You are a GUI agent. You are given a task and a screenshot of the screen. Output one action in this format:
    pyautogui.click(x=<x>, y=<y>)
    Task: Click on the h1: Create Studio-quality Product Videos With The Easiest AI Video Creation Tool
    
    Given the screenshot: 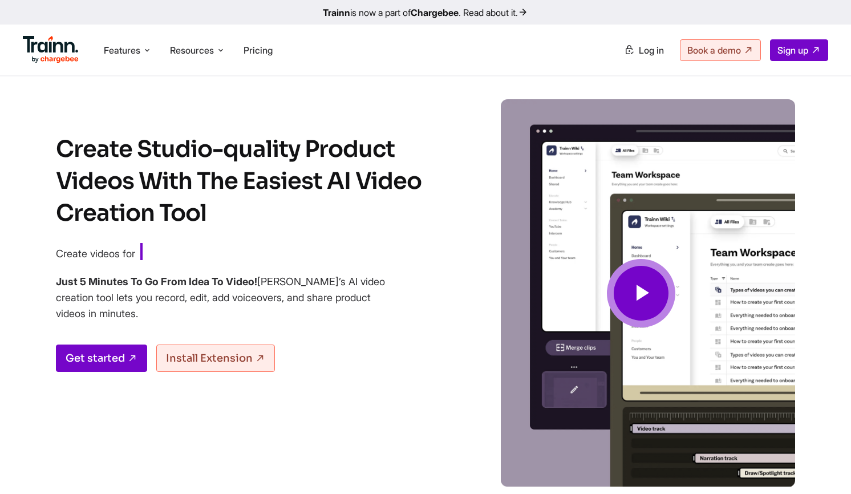 What is the action you would take?
    pyautogui.click(x=250, y=181)
    